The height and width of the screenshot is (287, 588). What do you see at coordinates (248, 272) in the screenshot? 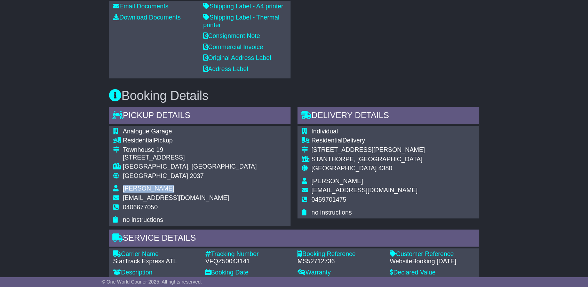
I see `div: Booking Date` at bounding box center [248, 272].